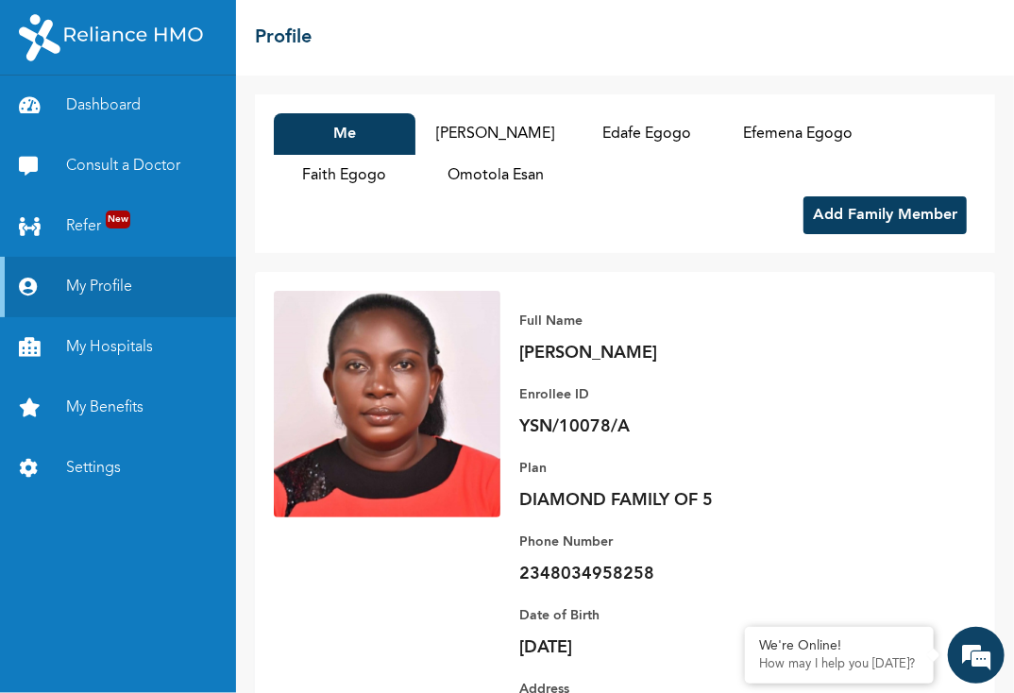 The width and height of the screenshot is (1014, 693). Describe the element at coordinates (839, 646) in the screenshot. I see `div: We're Online!` at that location.